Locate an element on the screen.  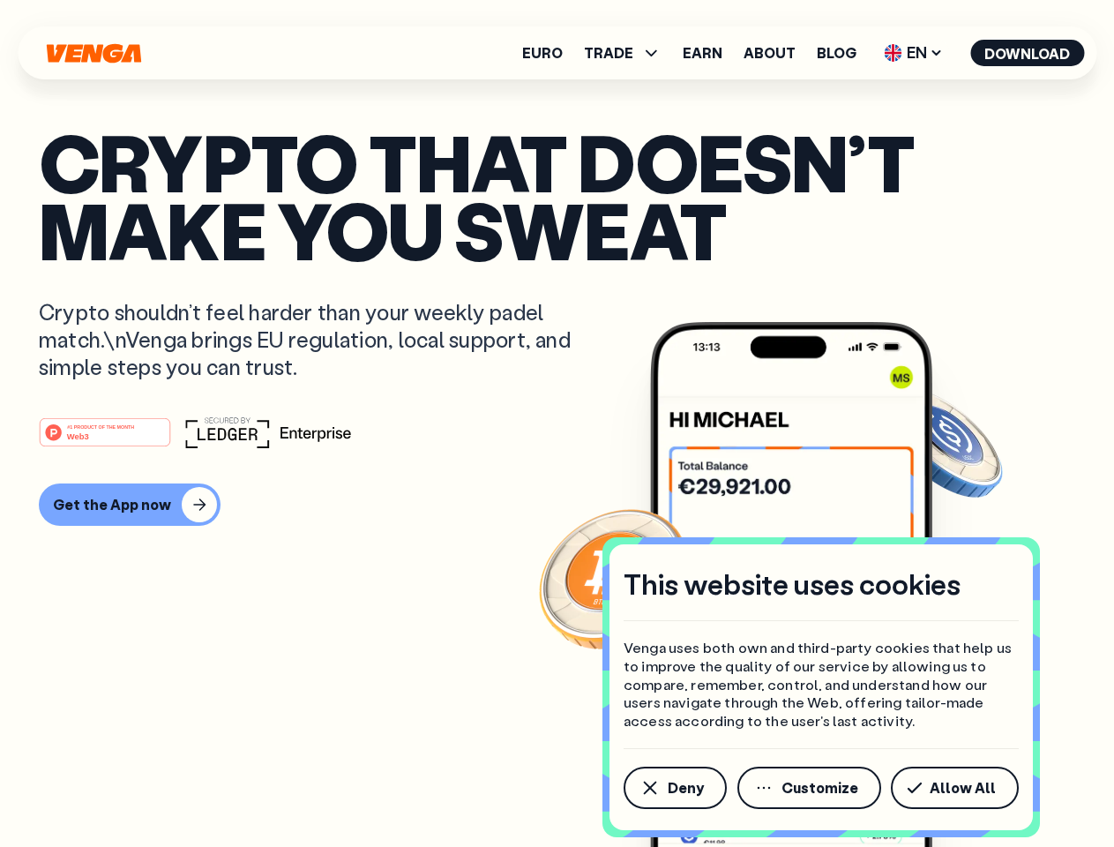
button: Customize is located at coordinates (809, 787).